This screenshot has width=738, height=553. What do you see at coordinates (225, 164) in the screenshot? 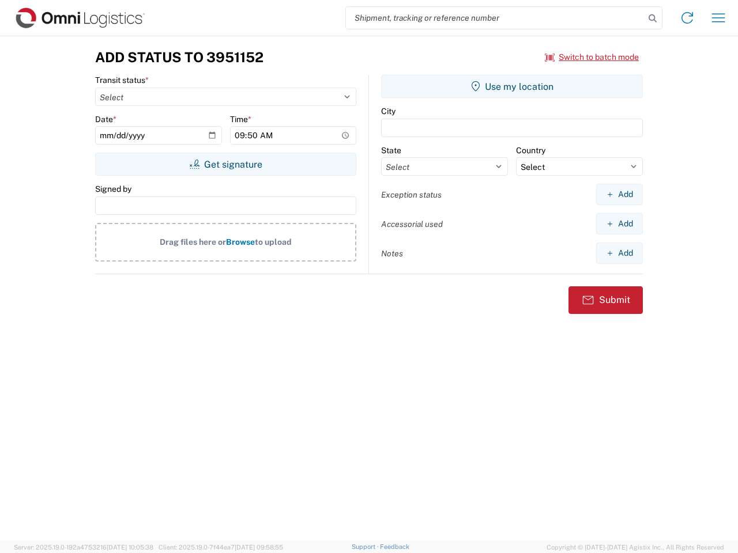
I see `button: Get signature` at bounding box center [225, 164].